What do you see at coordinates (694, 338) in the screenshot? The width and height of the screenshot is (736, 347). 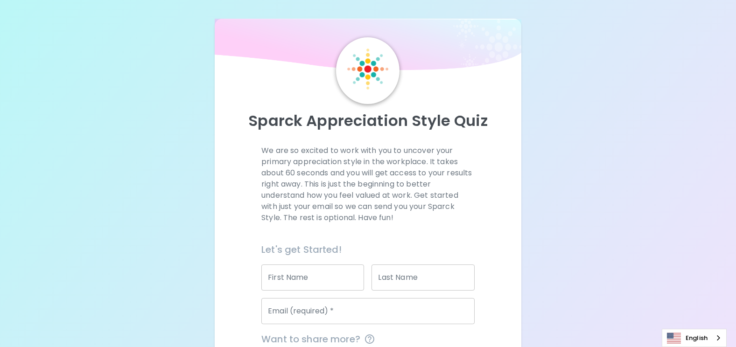 I see `aside: Language selected: English` at bounding box center [694, 338].